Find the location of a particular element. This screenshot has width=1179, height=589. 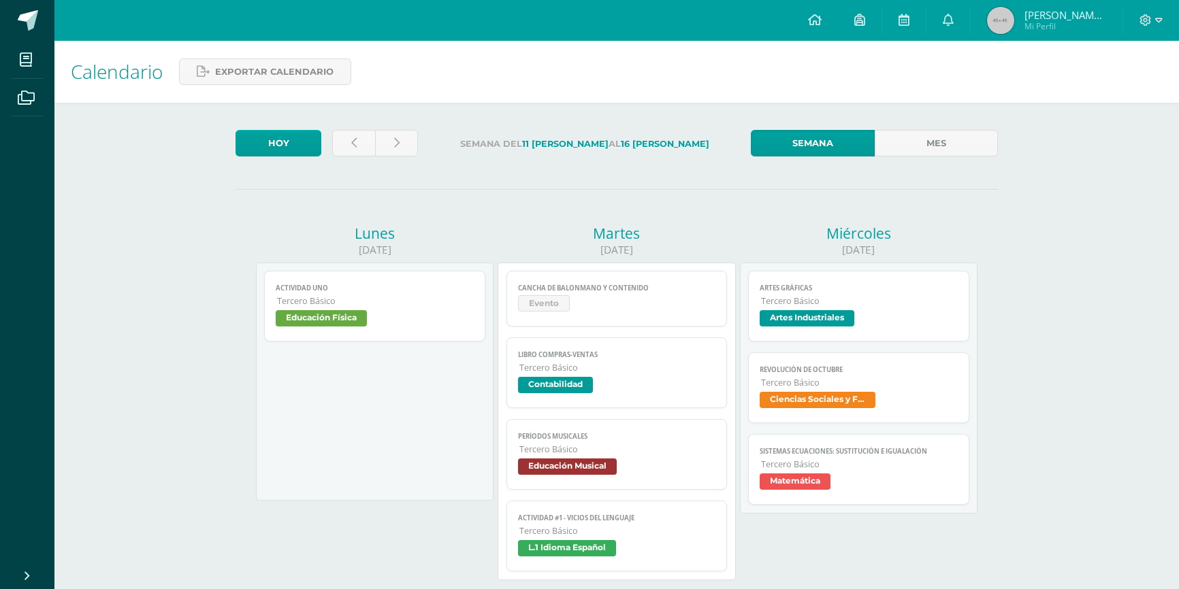

span: Contabilidad is located at coordinates (555, 385).